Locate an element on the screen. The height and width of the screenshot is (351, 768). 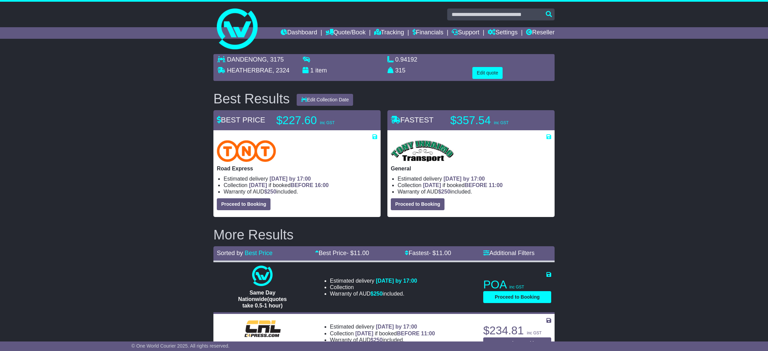
div: Best Results is located at coordinates (252, 99).